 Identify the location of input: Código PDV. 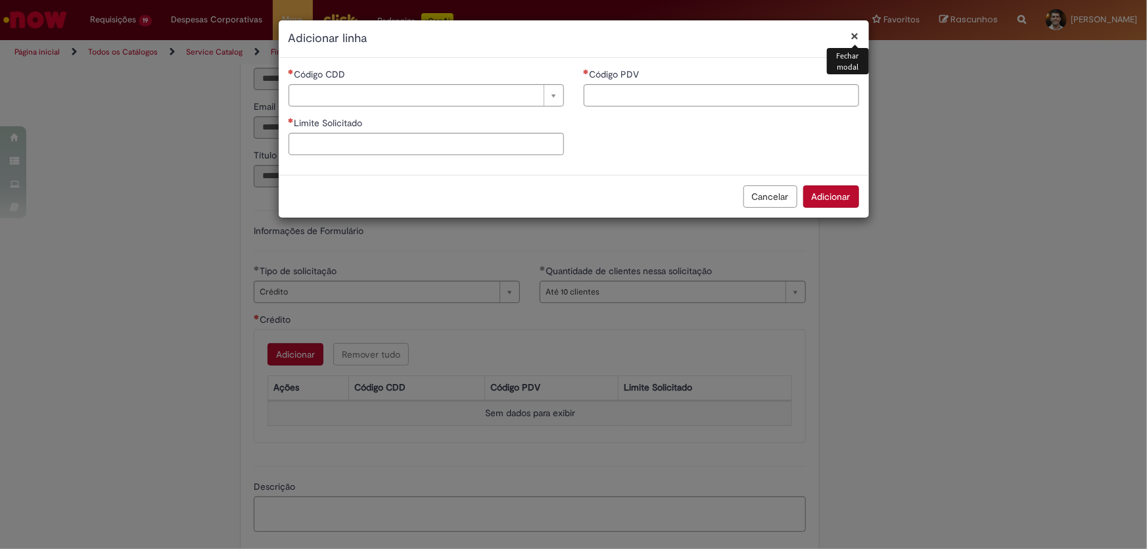
(721, 95).